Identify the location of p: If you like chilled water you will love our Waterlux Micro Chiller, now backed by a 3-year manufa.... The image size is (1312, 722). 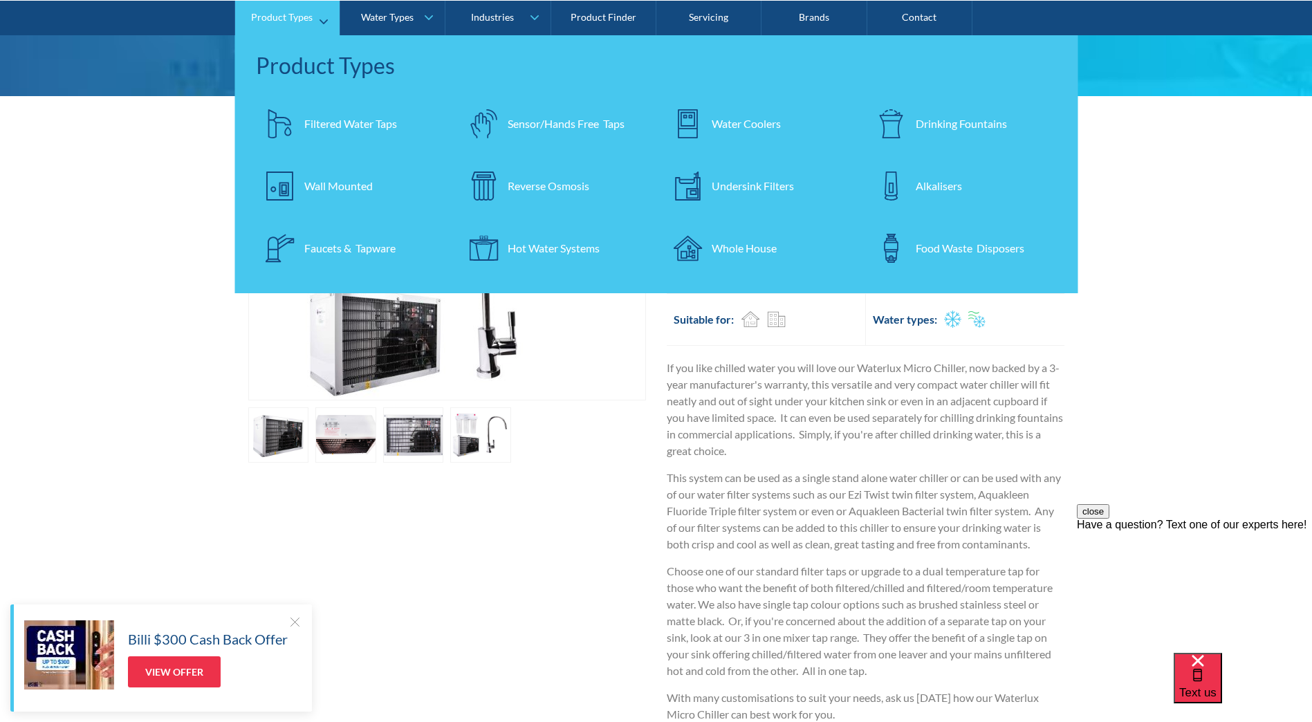
(865, 409).